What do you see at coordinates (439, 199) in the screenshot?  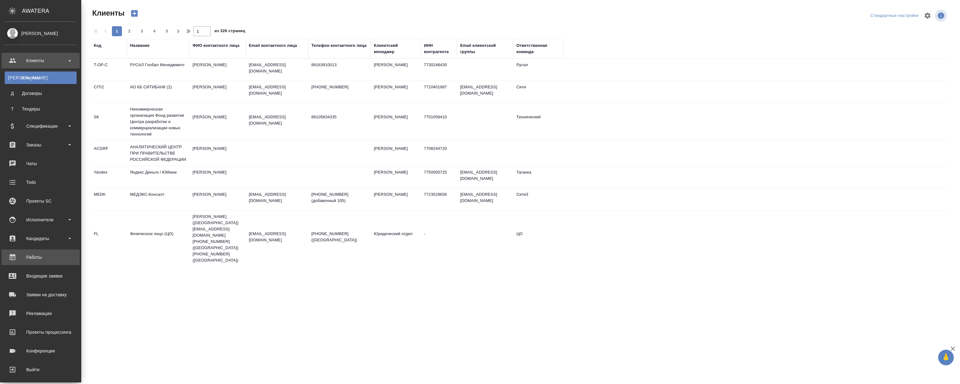 I see `td: 7723529656` at bounding box center [439, 199].